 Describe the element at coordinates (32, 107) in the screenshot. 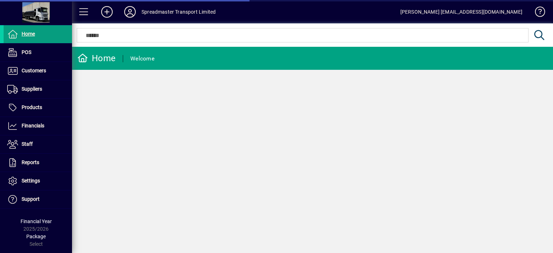

I see `span: Products` at that location.